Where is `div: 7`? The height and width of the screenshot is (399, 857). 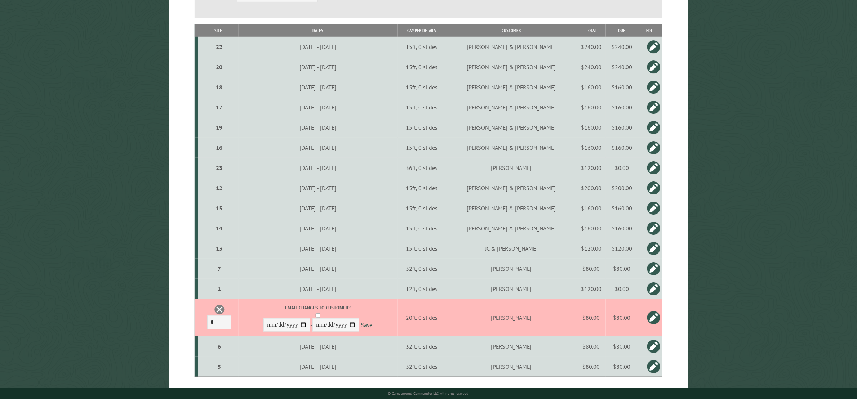 div: 7 is located at coordinates (219, 269).